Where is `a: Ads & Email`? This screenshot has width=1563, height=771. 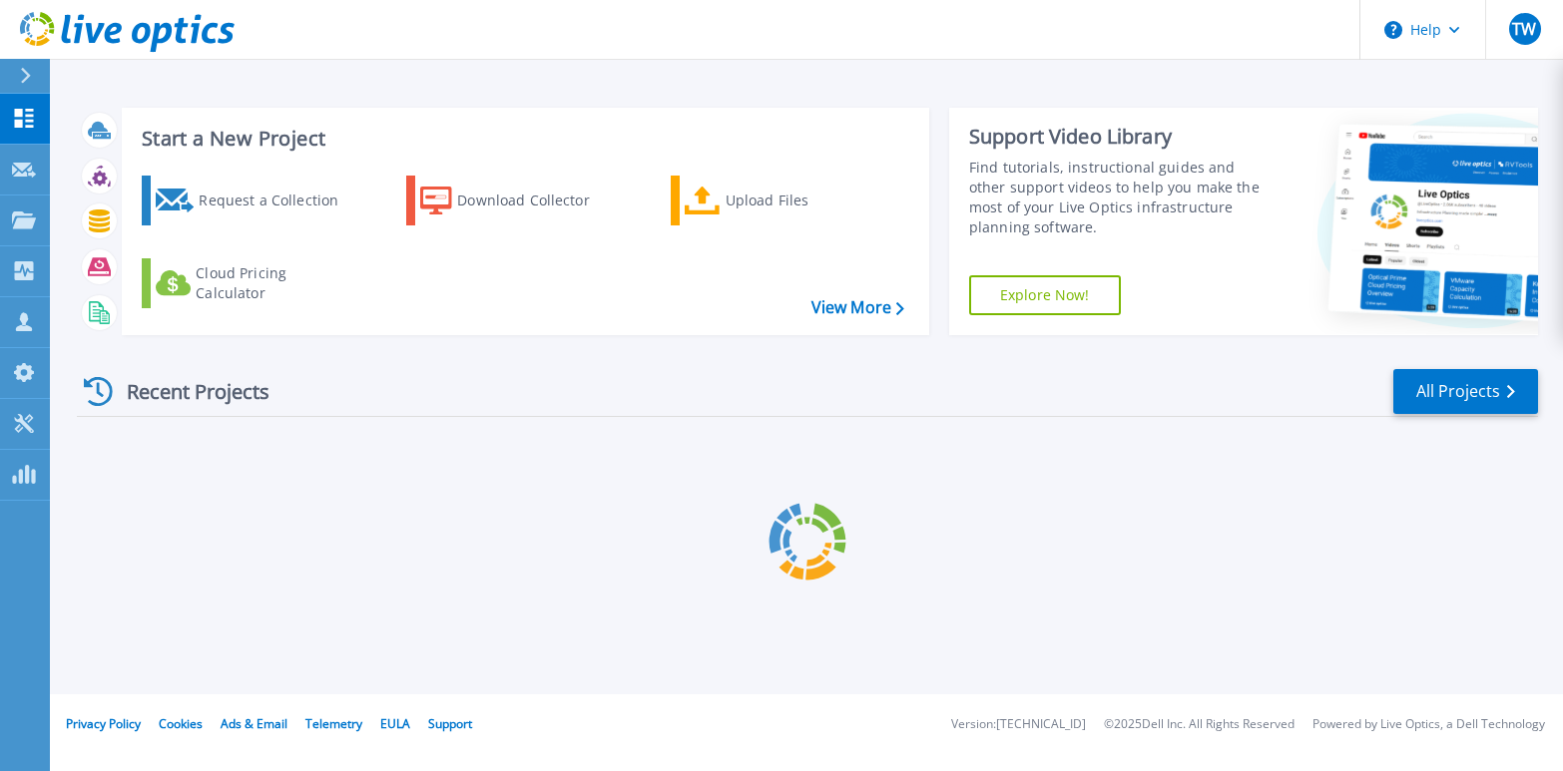
a: Ads & Email is located at coordinates (253, 723).